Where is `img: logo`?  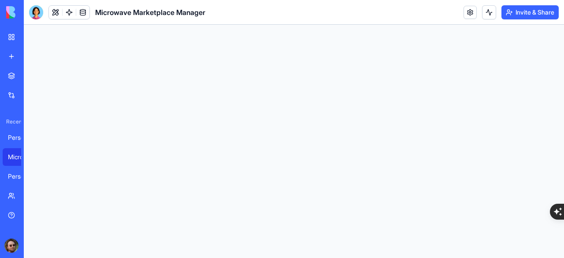
img: logo is located at coordinates (34, 12).